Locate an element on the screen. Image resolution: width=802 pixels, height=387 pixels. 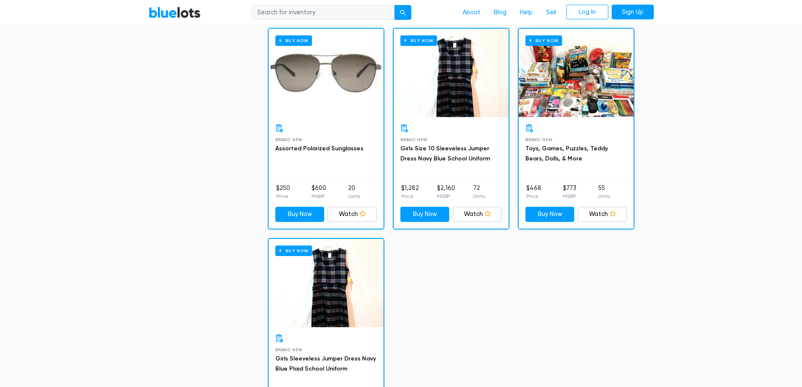
a: Log In is located at coordinates (588, 12).